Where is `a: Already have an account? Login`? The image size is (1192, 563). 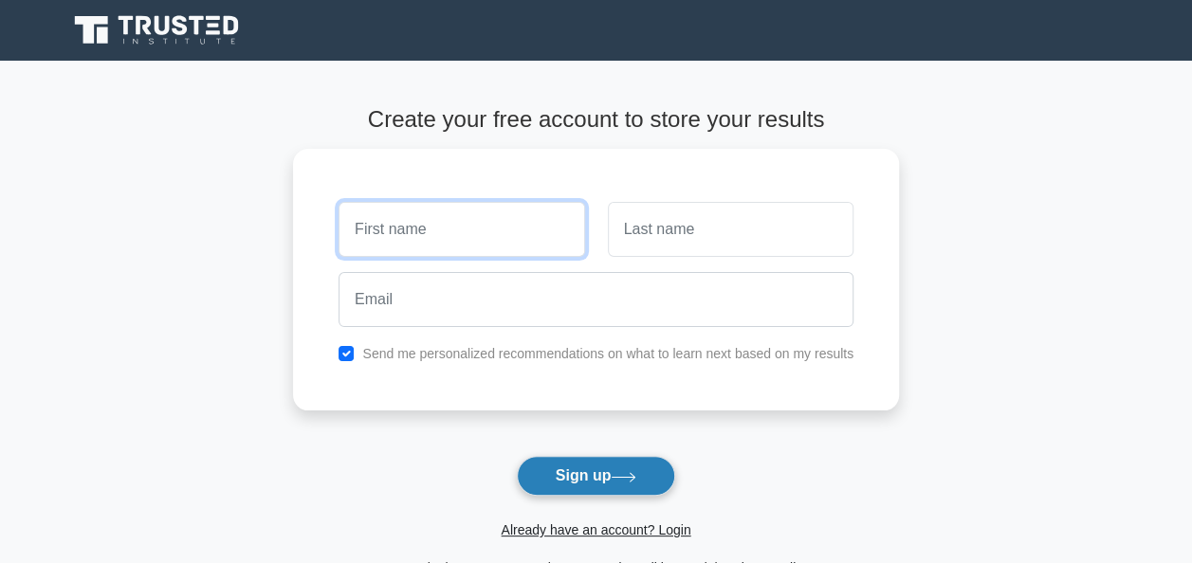 a: Already have an account? Login is located at coordinates (596, 530).